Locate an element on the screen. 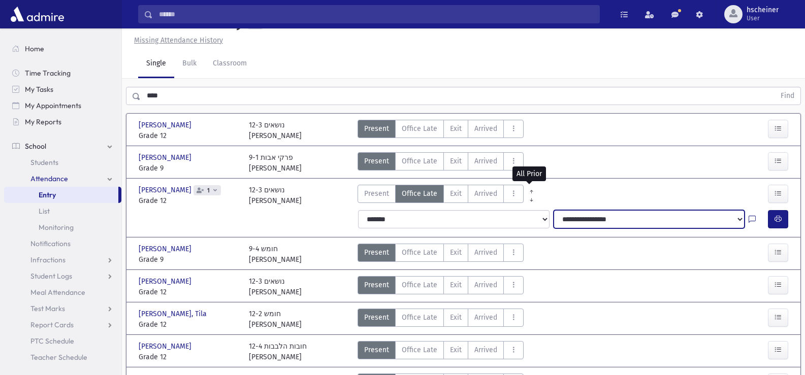  a: My Reports is located at coordinates (62, 122).